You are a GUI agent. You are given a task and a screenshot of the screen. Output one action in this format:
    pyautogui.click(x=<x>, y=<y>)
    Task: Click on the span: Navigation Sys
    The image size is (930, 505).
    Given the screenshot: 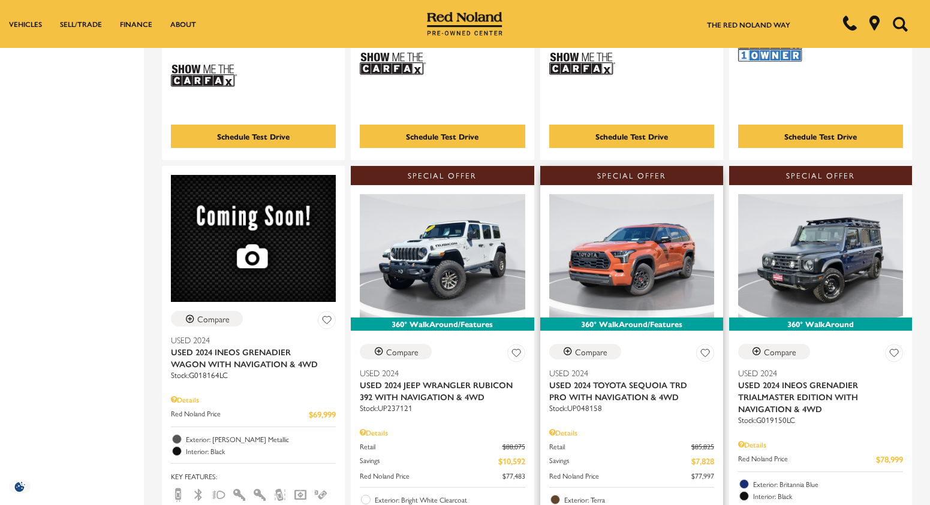 What is the action you would take?
    pyautogui.click(x=300, y=494)
    